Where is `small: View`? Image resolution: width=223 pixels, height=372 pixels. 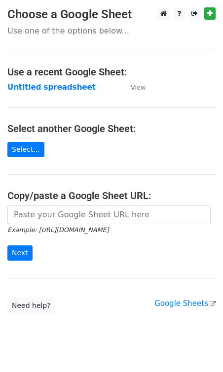 small: View is located at coordinates (138, 87).